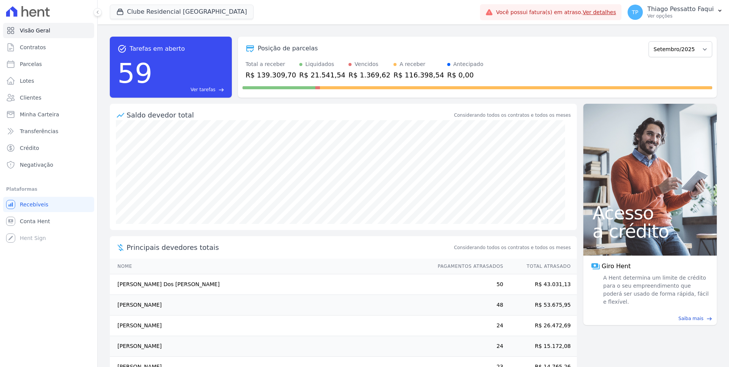 The width and height of the screenshot is (729, 367). What do you see at coordinates (48, 47) in the screenshot?
I see `a: Contratos` at bounding box center [48, 47].